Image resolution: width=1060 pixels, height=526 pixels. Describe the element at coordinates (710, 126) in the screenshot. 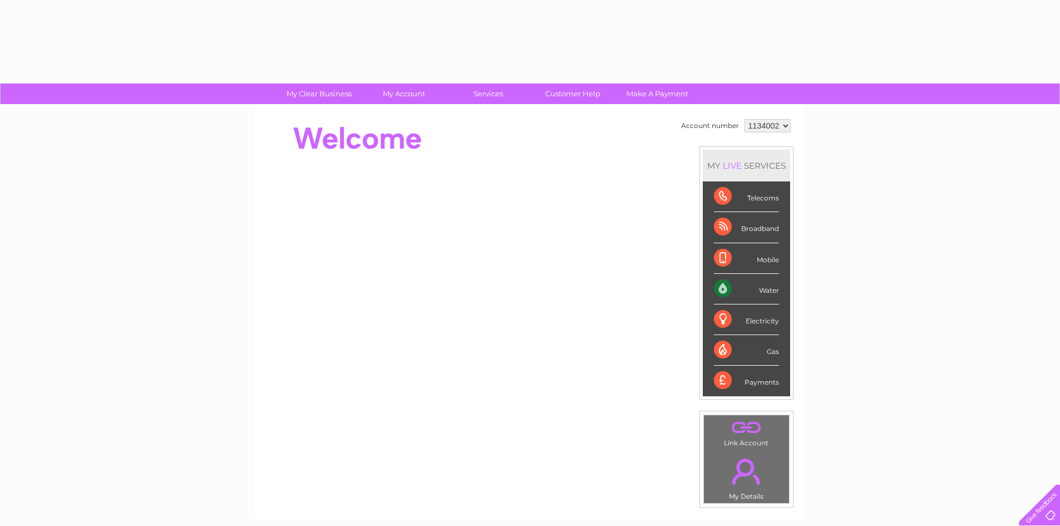

I see `td: Account number` at that location.